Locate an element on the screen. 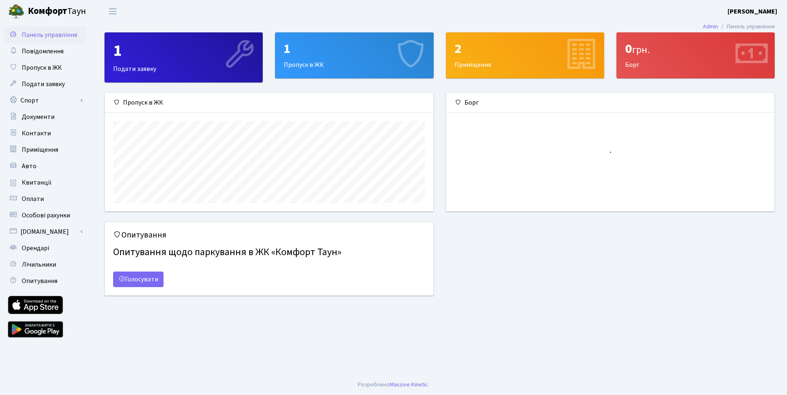 The image size is (787, 395). a: Голосувати is located at coordinates (138, 279).